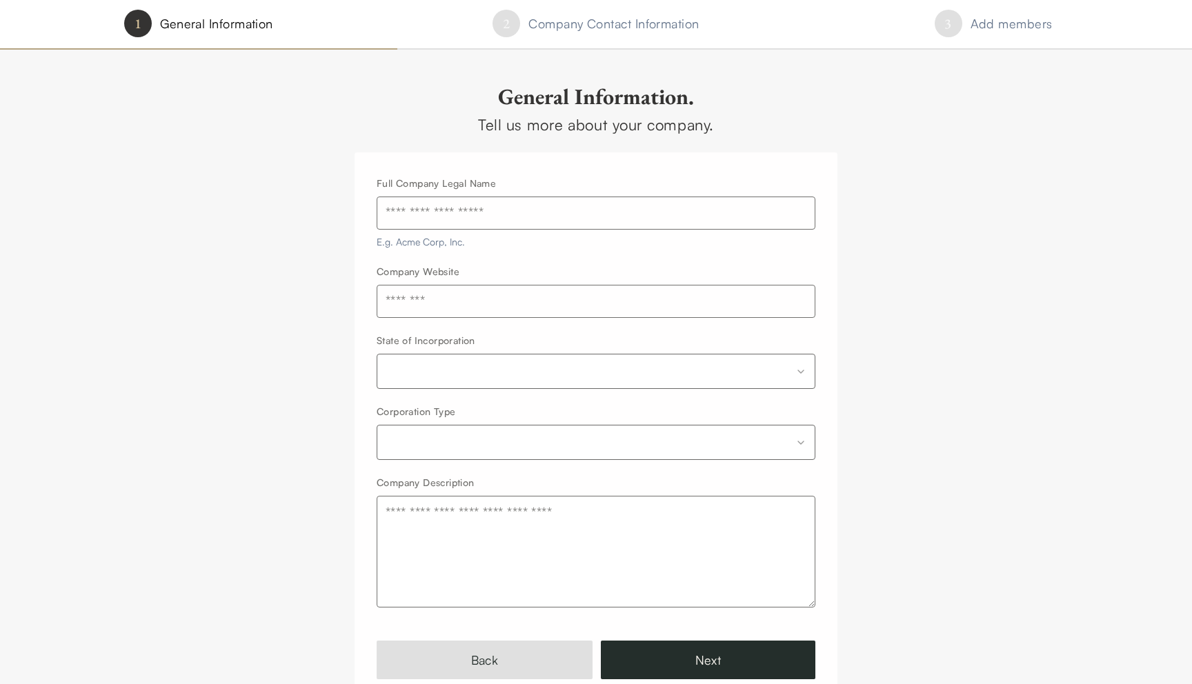  What do you see at coordinates (506, 23) in the screenshot?
I see `h6: 2` at bounding box center [506, 23].